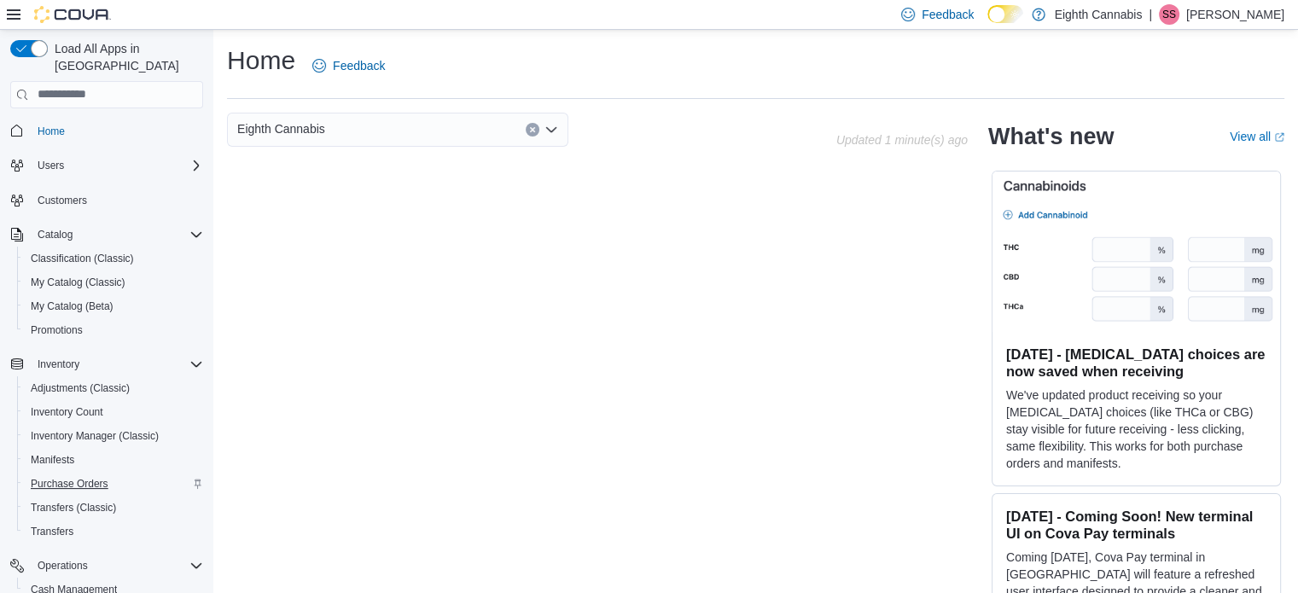 This screenshot has height=593, width=1298. I want to click on h2: What's new, so click(1051, 137).